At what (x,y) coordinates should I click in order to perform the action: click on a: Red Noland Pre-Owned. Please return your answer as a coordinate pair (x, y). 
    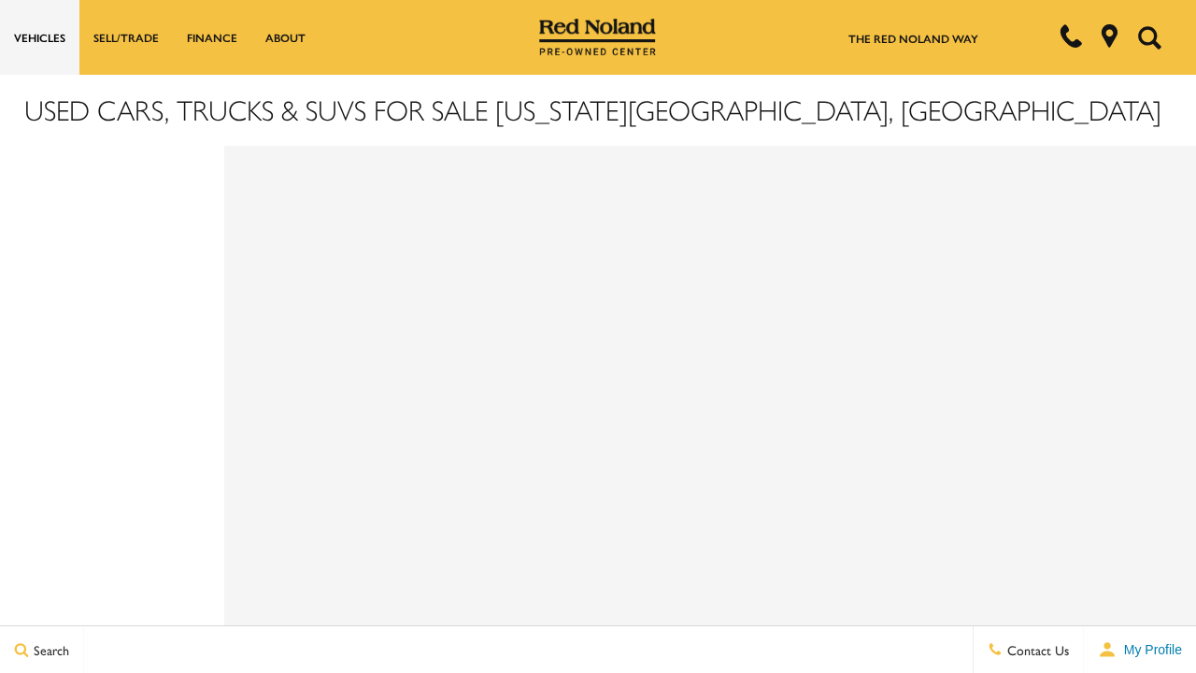
    Looking at the image, I should click on (598, 35).